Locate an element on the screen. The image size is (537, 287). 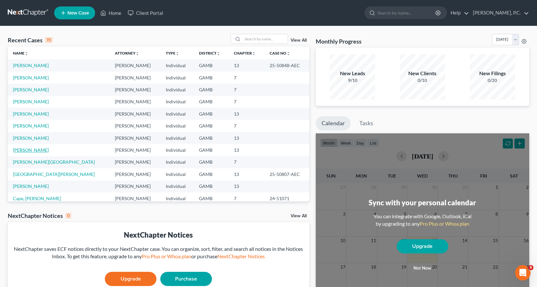
a: Districtunfold_more is located at coordinates (210, 53).